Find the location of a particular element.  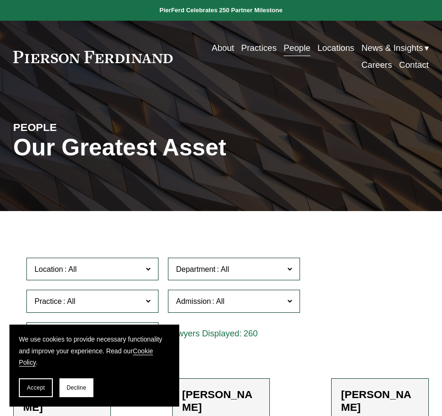

button: Decline is located at coordinates (76, 388).